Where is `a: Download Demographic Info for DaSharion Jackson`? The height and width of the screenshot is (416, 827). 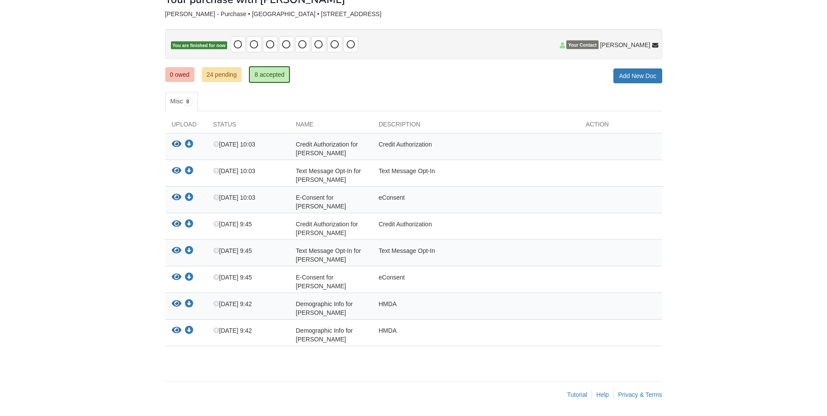 a: Download Demographic Info for DaSharion Jackson is located at coordinates (189, 331).